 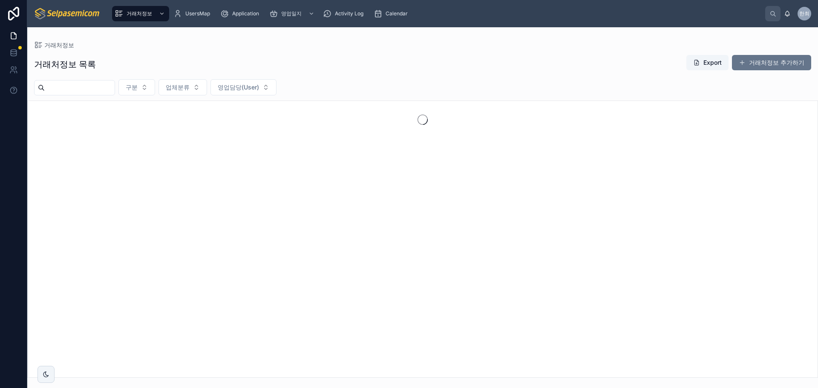 What do you see at coordinates (707, 63) in the screenshot?
I see `button: Export` at bounding box center [707, 63].